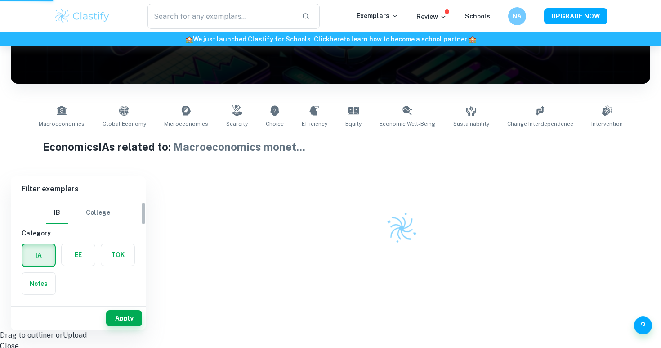  Describe the element at coordinates (477, 16) in the screenshot. I see `a: Schools` at that location.